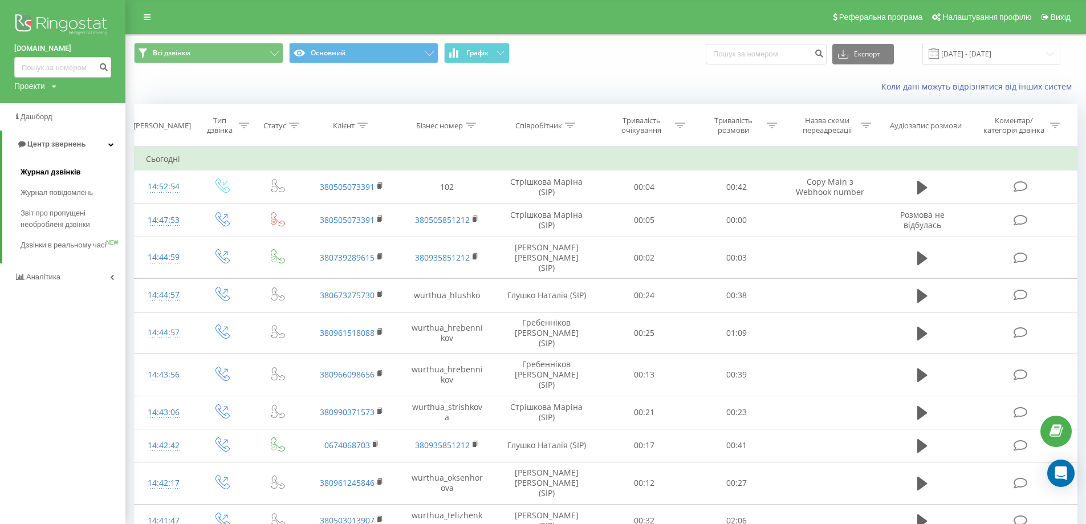 The image size is (1086, 524). Describe the element at coordinates (164, 412) in the screenshot. I see `div: 14:43:06` at that location.